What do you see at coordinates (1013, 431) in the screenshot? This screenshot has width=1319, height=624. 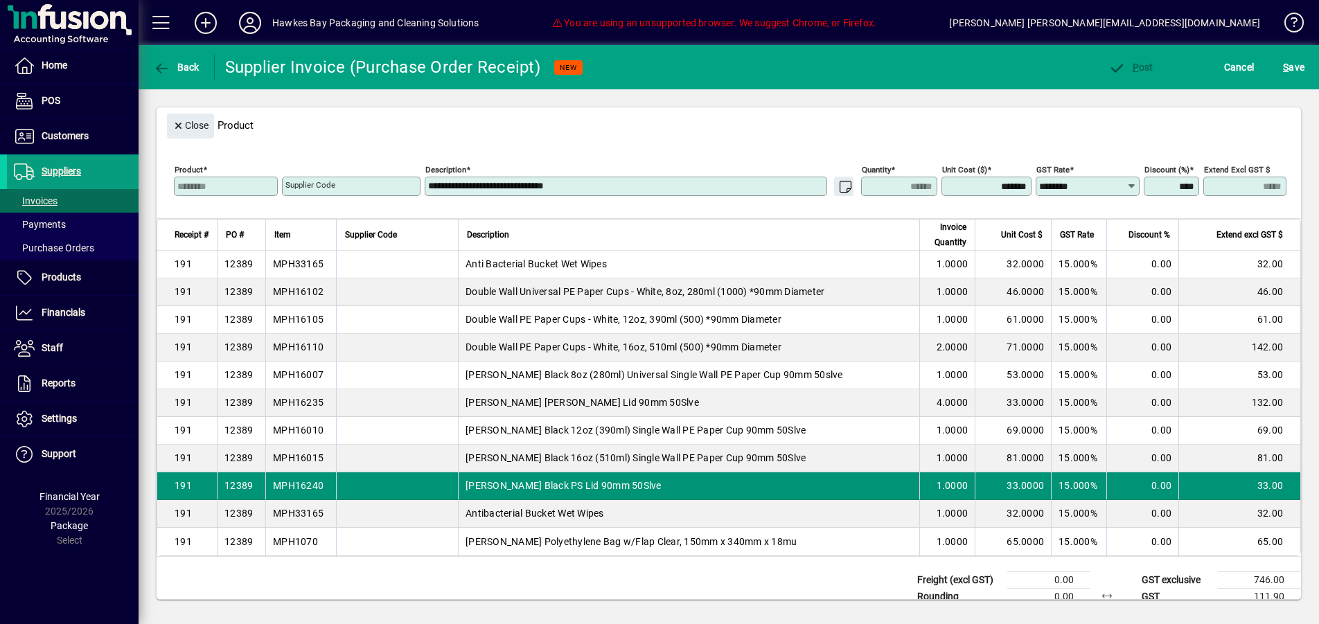 I see `td: 69.0000` at bounding box center [1013, 431].